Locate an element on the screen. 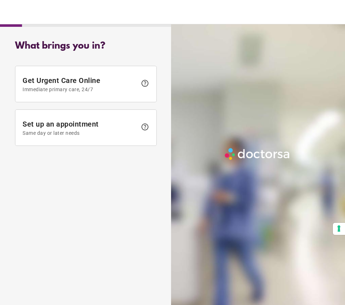  span: Get Urgent Care Online is located at coordinates (80, 84).